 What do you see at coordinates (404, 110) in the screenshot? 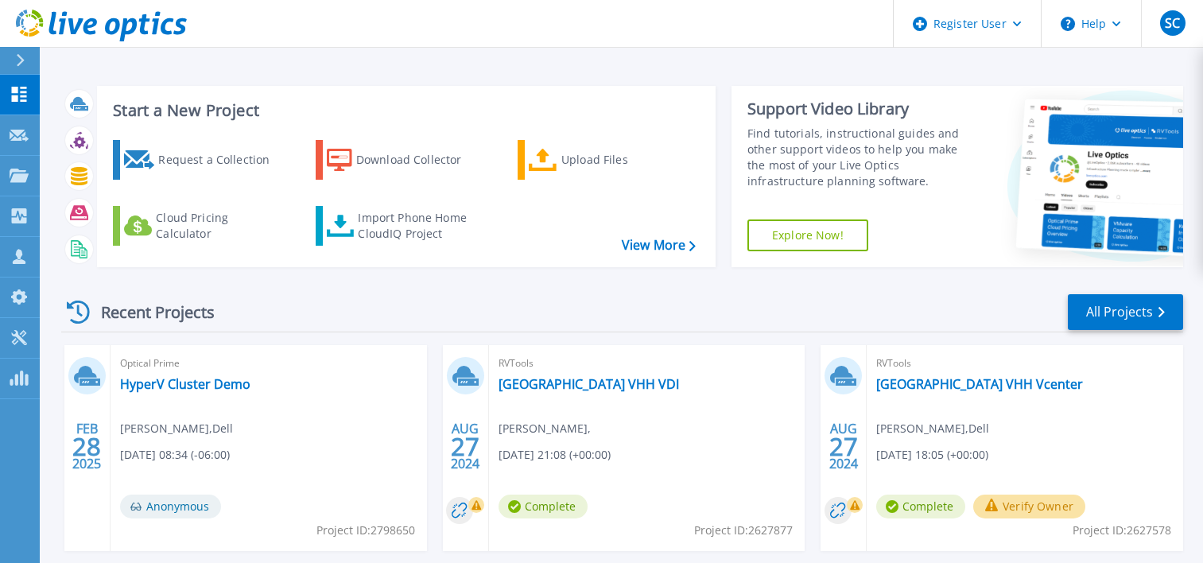
I see `h3: Start a New Project` at bounding box center [404, 110].